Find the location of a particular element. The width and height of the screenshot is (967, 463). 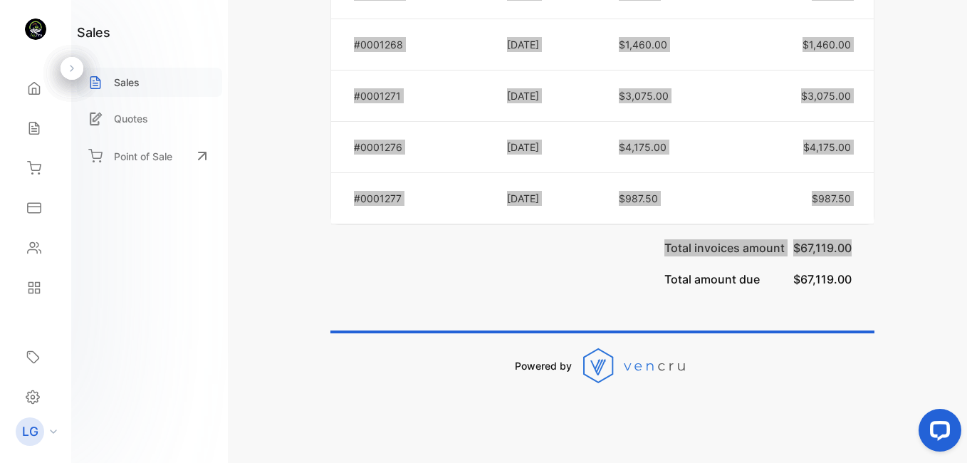

p: Sales is located at coordinates (127, 82).